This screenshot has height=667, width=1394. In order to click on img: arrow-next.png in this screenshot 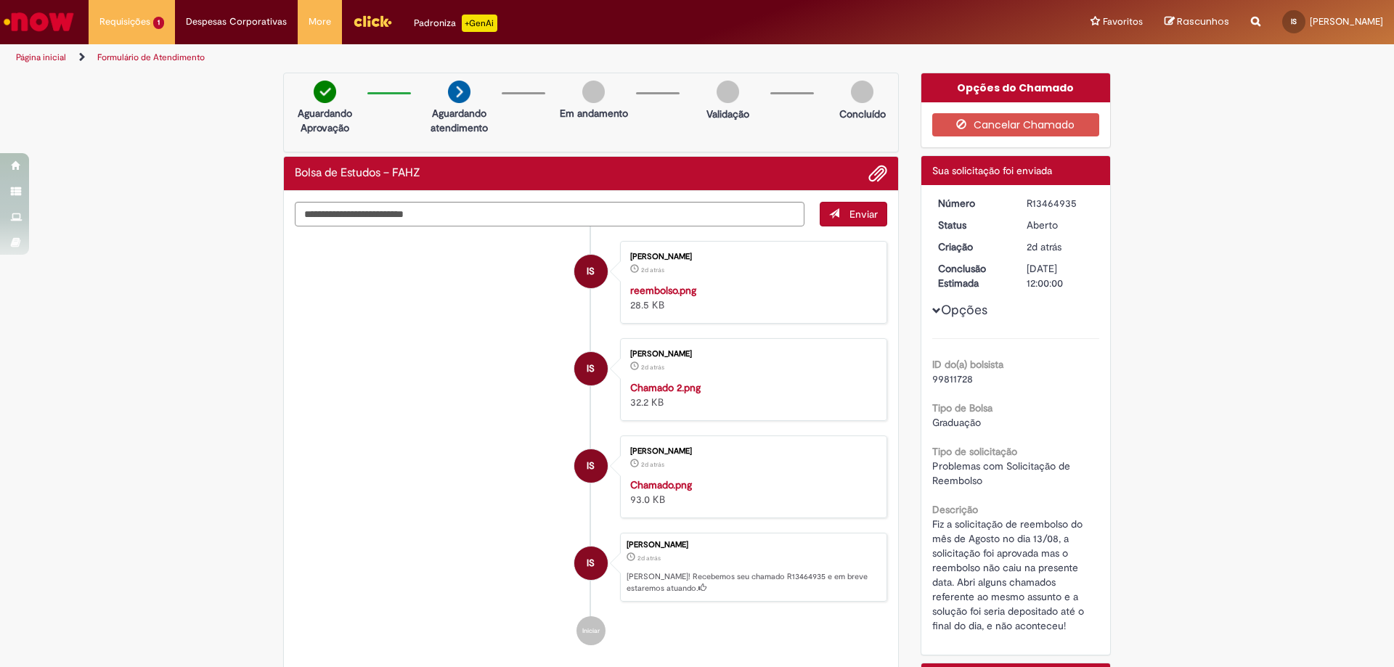, I will do `click(459, 91)`.